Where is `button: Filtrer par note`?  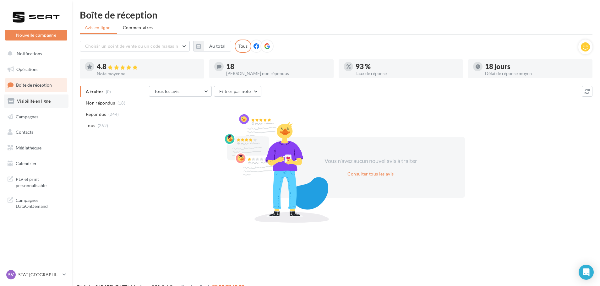
button: Filtrer par note is located at coordinates (237, 91).